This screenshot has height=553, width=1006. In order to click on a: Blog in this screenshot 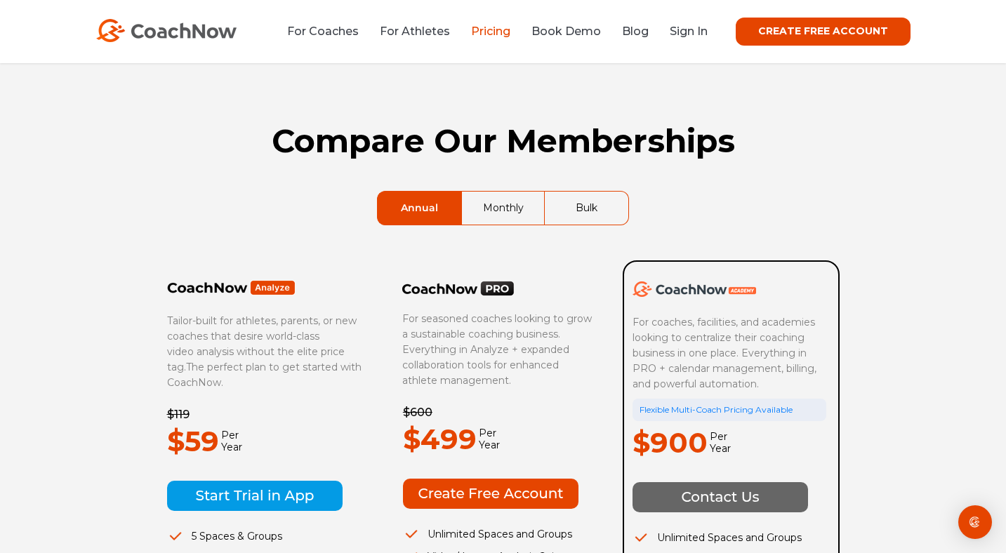, I will do `click(635, 31)`.